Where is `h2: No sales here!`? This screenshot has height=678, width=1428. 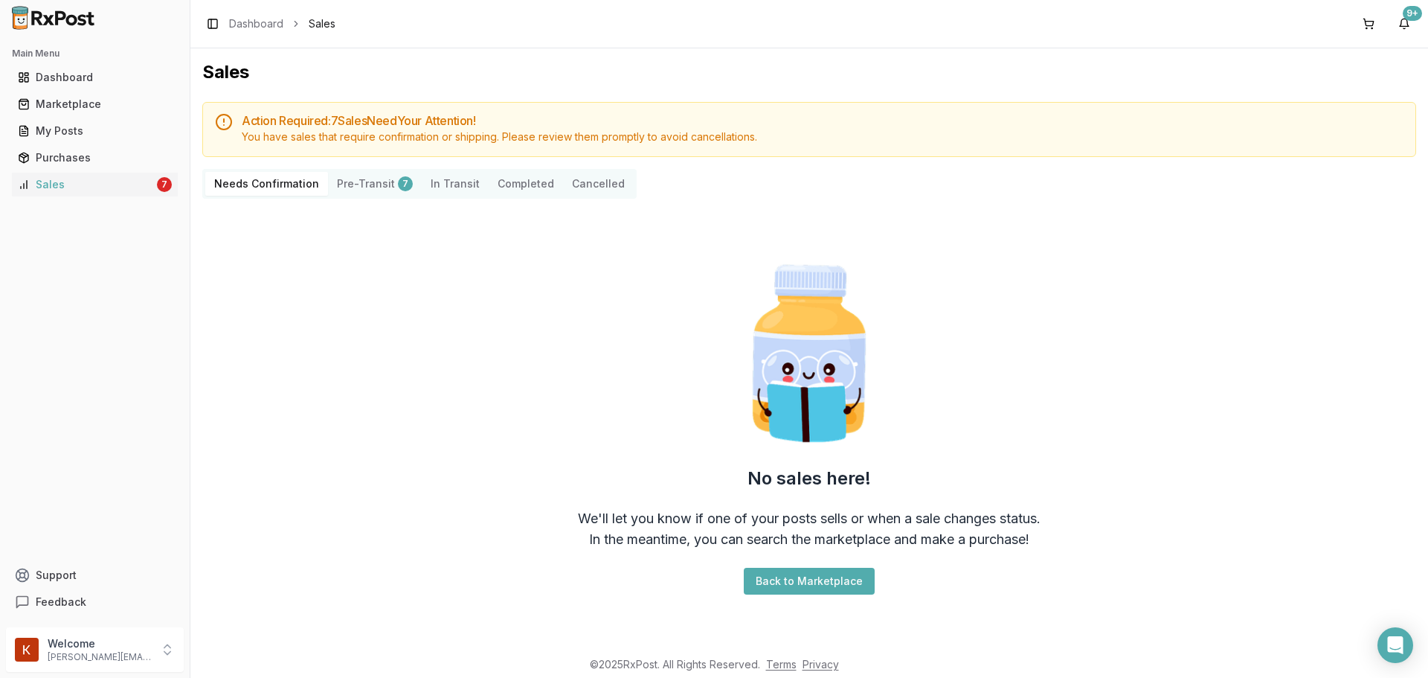 h2: No sales here! is located at coordinates (809, 478).